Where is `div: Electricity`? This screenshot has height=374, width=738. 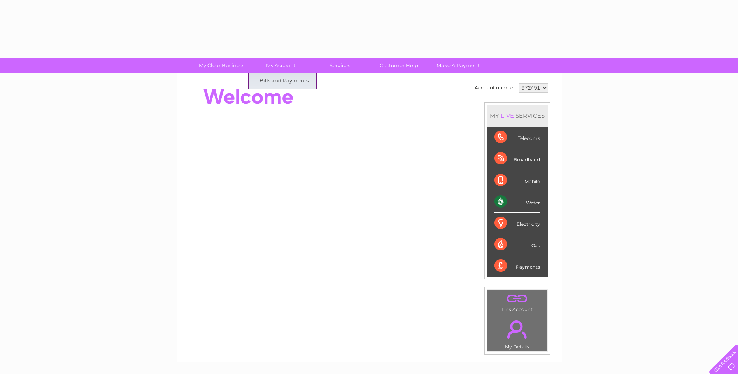
div: Electricity is located at coordinates (517, 223).